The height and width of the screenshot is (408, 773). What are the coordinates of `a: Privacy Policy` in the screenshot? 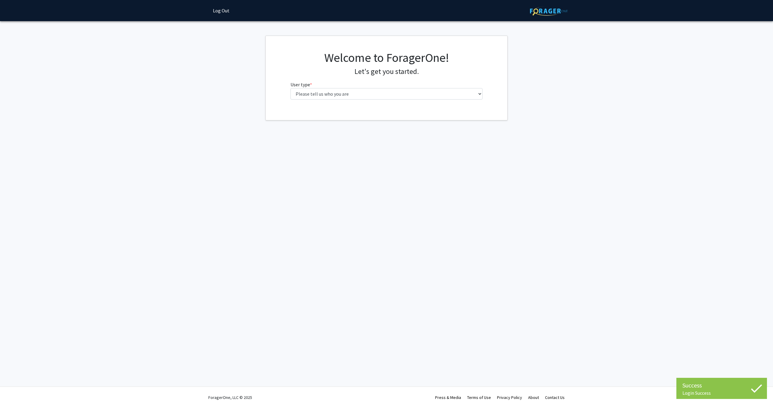 It's located at (510, 398).